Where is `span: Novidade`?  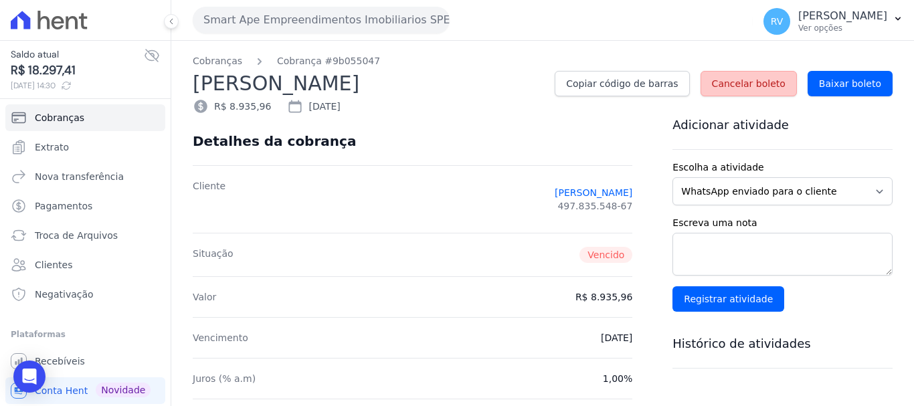
span: Novidade is located at coordinates (123, 390).